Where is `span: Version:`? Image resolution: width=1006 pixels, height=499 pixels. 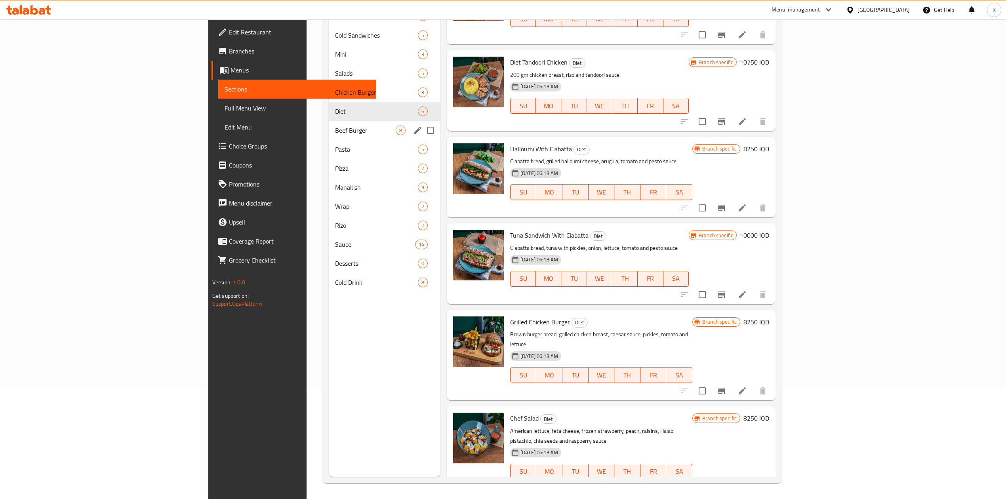 span: Version: is located at coordinates (222, 282).